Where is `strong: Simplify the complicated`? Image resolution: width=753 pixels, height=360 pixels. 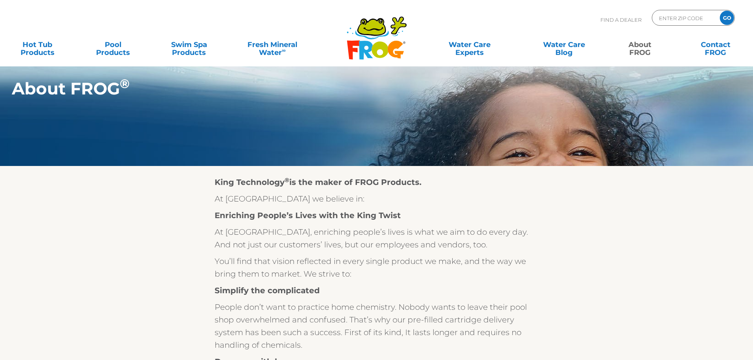 strong: Simplify the complicated is located at coordinates (267, 291).